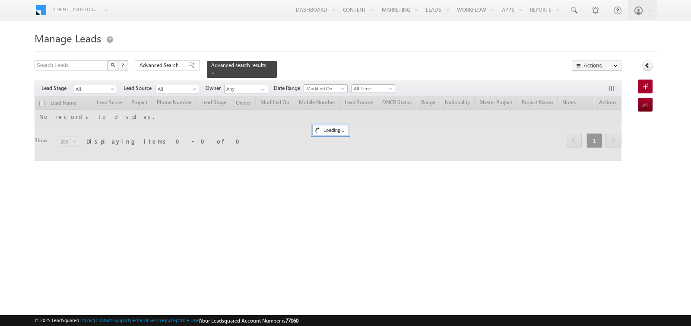  Describe the element at coordinates (76, 9) in the screenshot. I see `span: Client - indglobal1 (77060)` at that location.